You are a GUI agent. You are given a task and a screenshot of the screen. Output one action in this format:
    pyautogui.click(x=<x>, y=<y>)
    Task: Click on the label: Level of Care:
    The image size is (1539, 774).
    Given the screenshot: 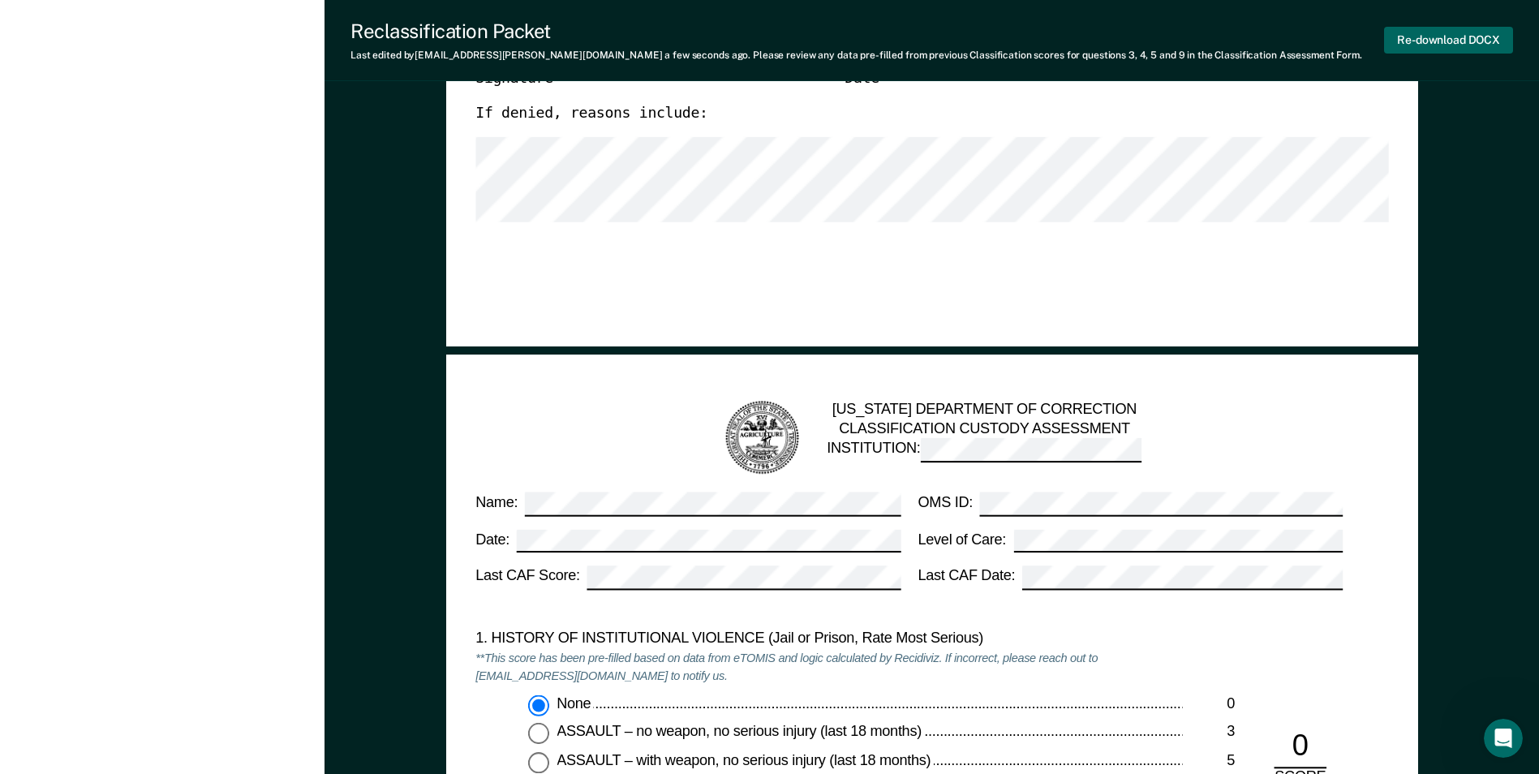 What is the action you would take?
    pyautogui.click(x=1130, y=541)
    